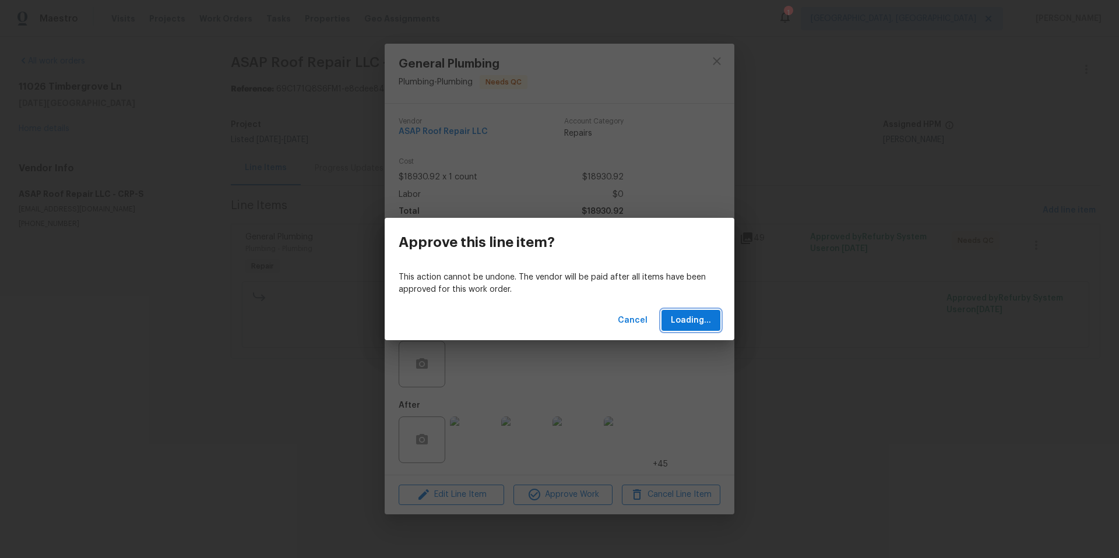 The height and width of the screenshot is (558, 1119). I want to click on span: Loading..., so click(691, 321).